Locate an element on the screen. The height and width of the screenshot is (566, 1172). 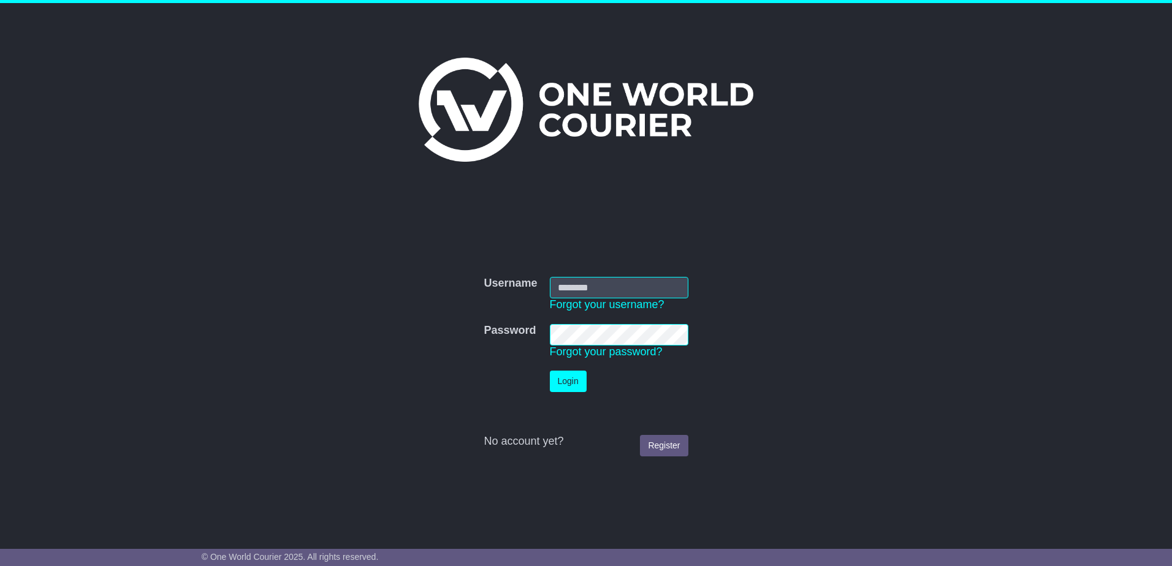
button: Login is located at coordinates (568, 381).